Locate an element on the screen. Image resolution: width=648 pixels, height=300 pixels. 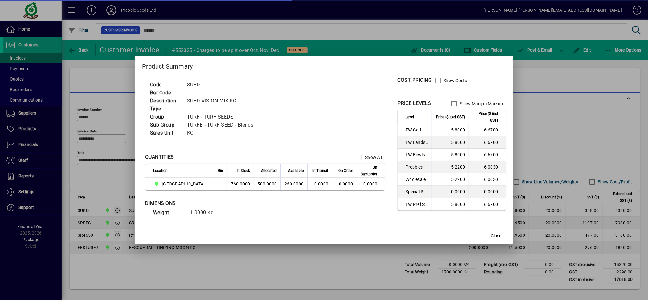
span: Wholesale is located at coordinates (417, 179).